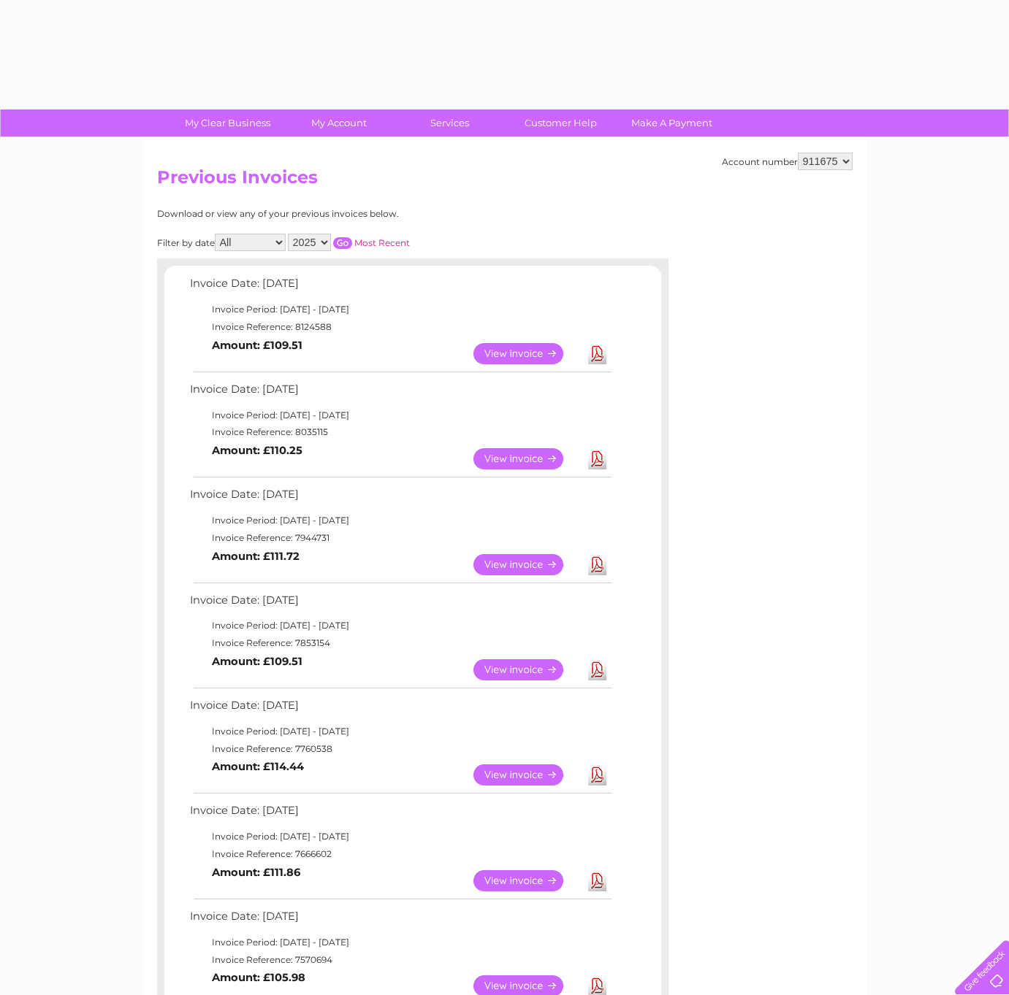 The width and height of the screenshot is (1009, 995). I want to click on a: Customer Help, so click(560, 123).